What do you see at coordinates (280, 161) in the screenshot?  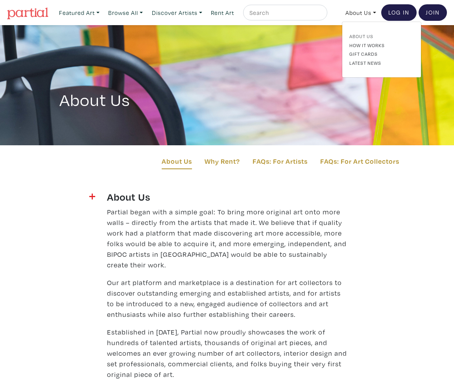 I see `a: FAQs: For Artists` at bounding box center [280, 161].